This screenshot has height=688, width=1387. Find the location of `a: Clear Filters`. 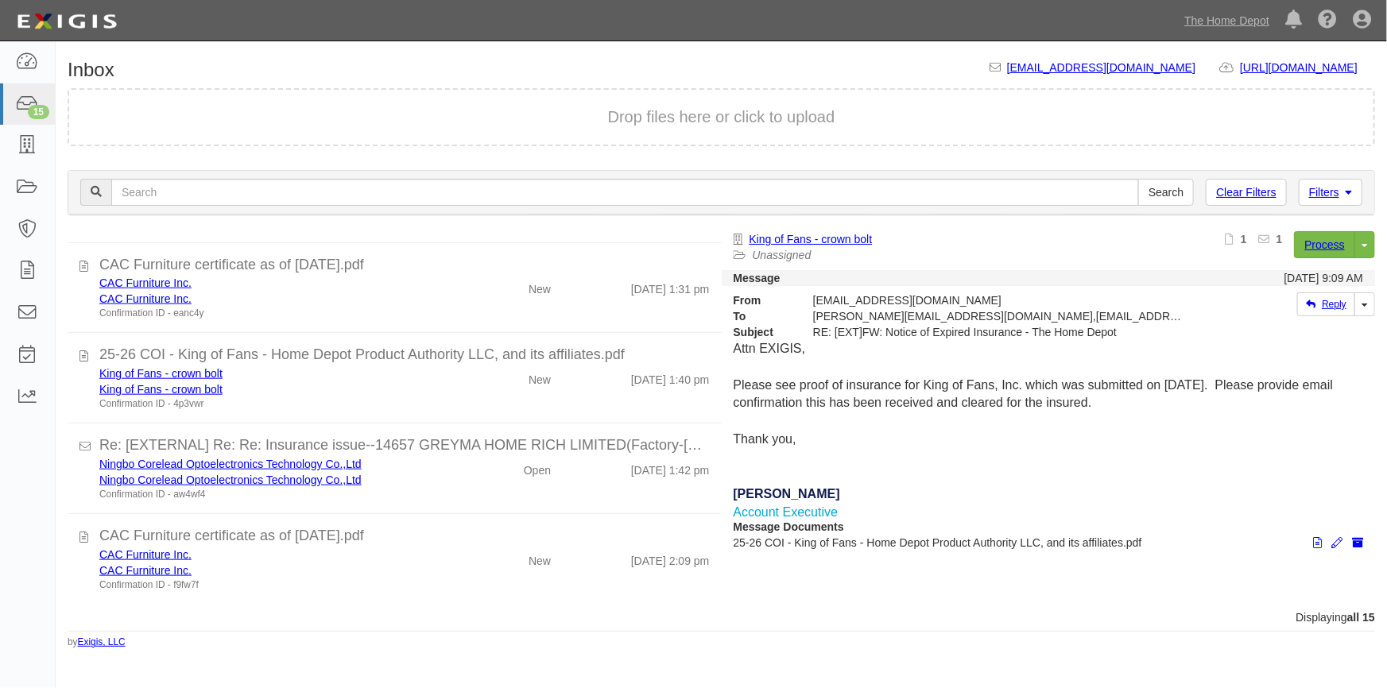

a: Clear Filters is located at coordinates (1245, 192).